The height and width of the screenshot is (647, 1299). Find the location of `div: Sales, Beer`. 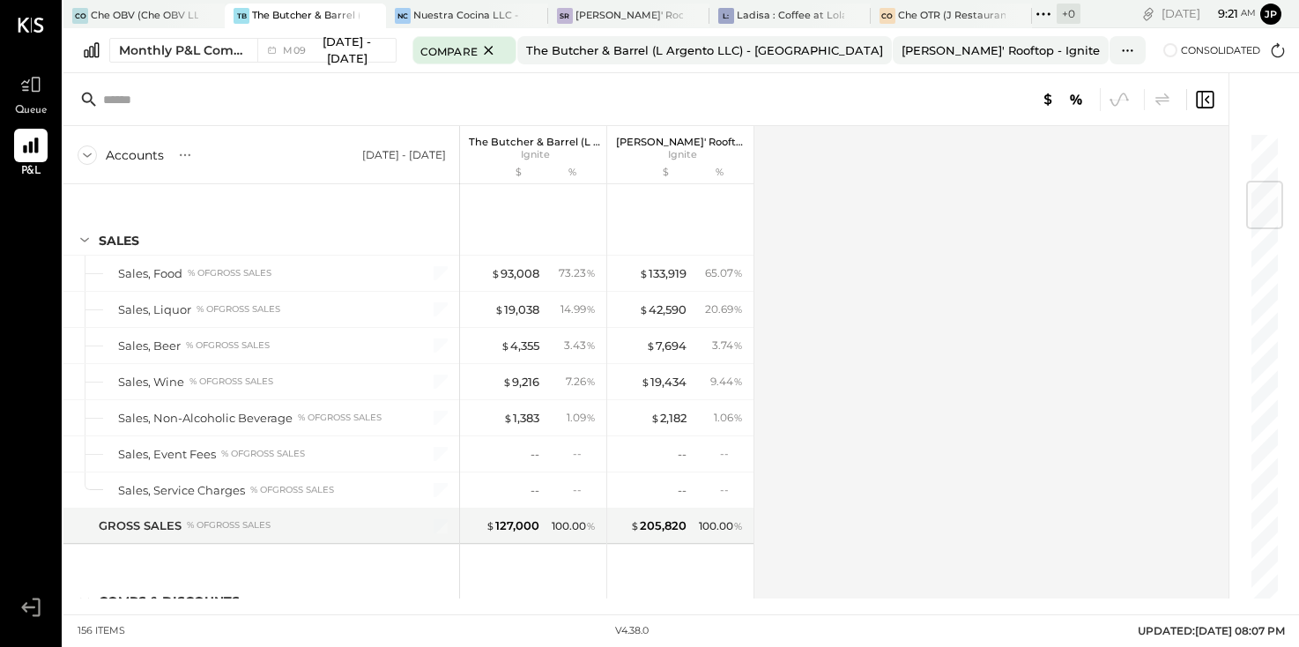

div: Sales, Beer is located at coordinates (149, 346).